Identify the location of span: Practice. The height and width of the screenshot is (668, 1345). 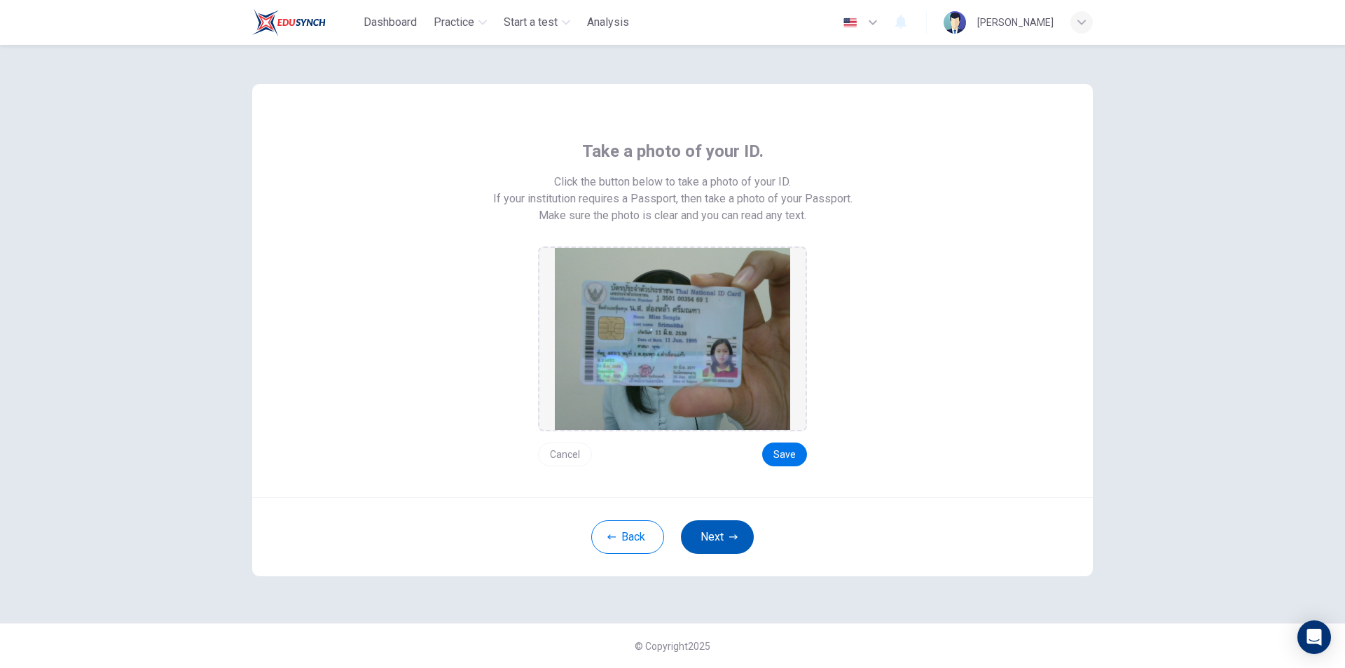
(454, 22).